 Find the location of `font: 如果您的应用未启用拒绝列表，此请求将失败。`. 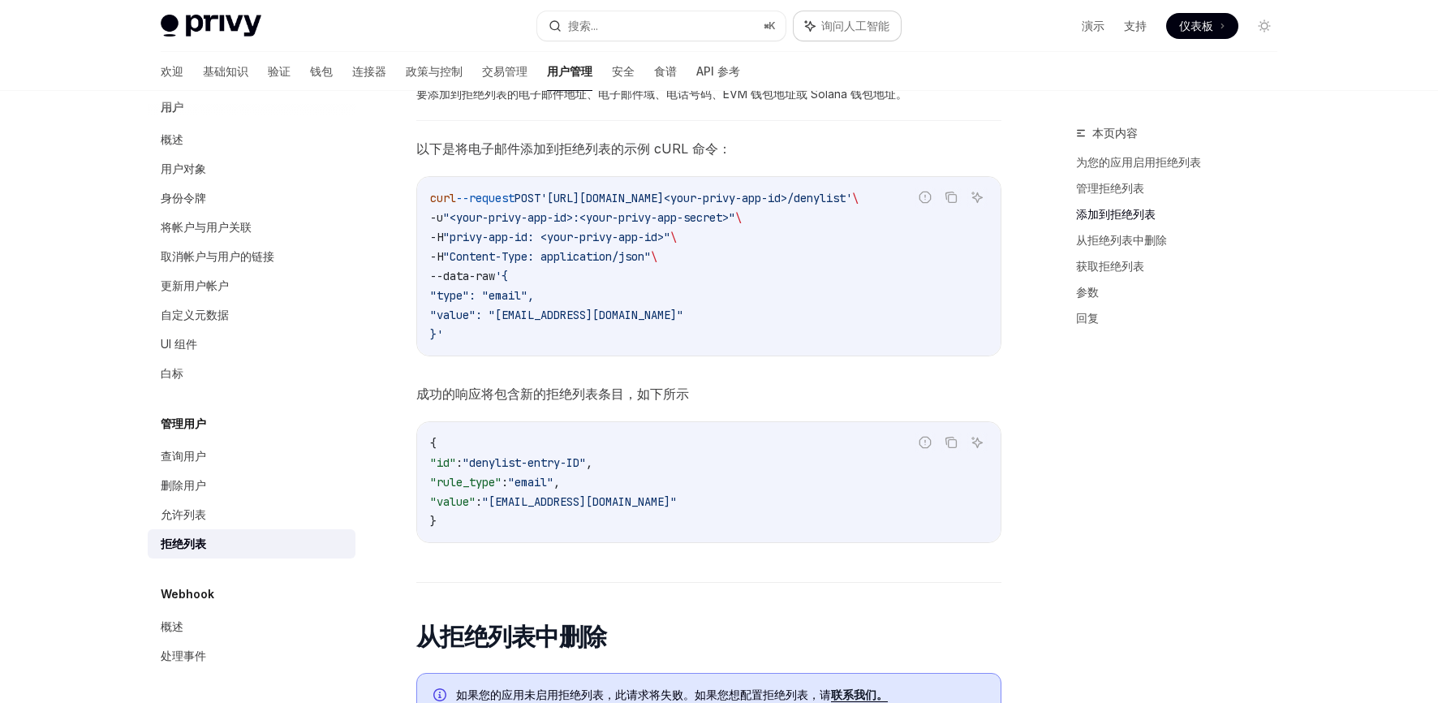

font: 如果您的应用未启用拒绝列表，此请求将失败。 is located at coordinates (575, 694).